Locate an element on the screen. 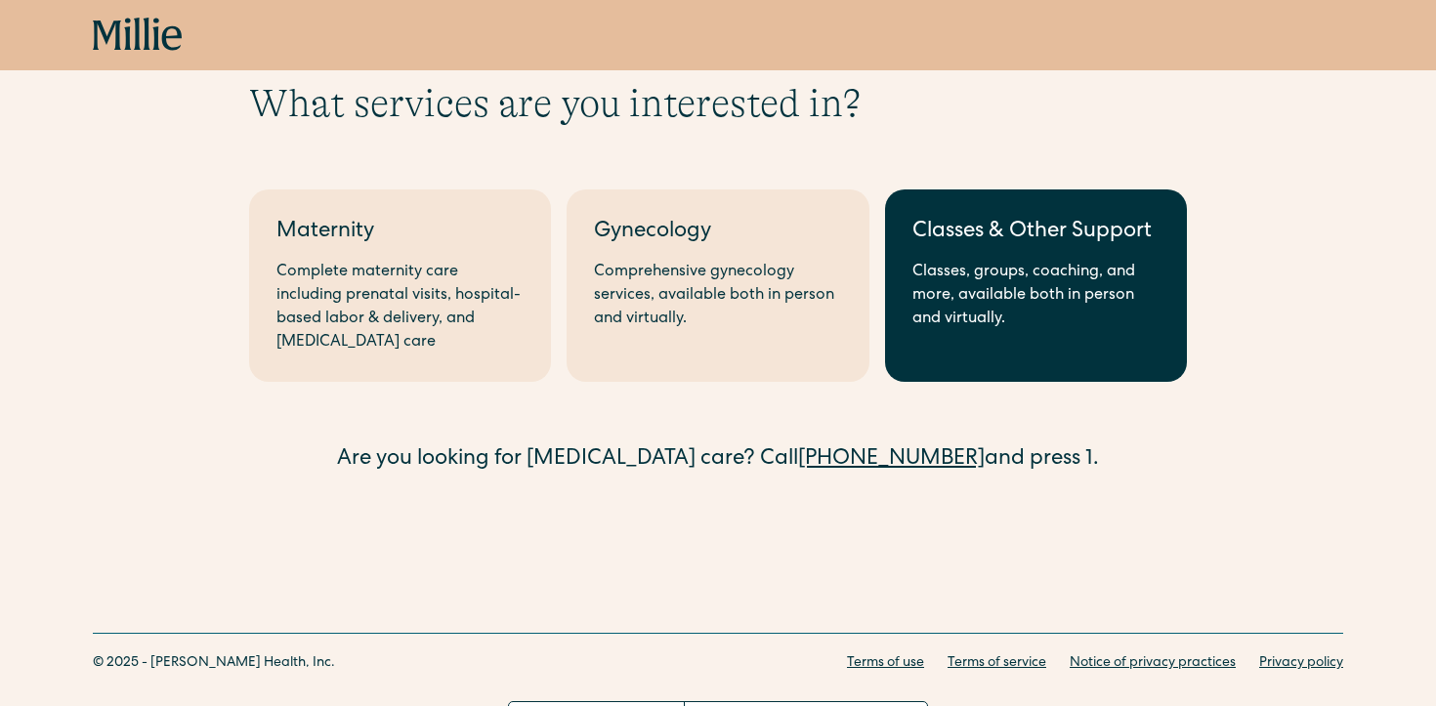 The image size is (1436, 706). div: Classes & Other Support is located at coordinates (1035, 232).